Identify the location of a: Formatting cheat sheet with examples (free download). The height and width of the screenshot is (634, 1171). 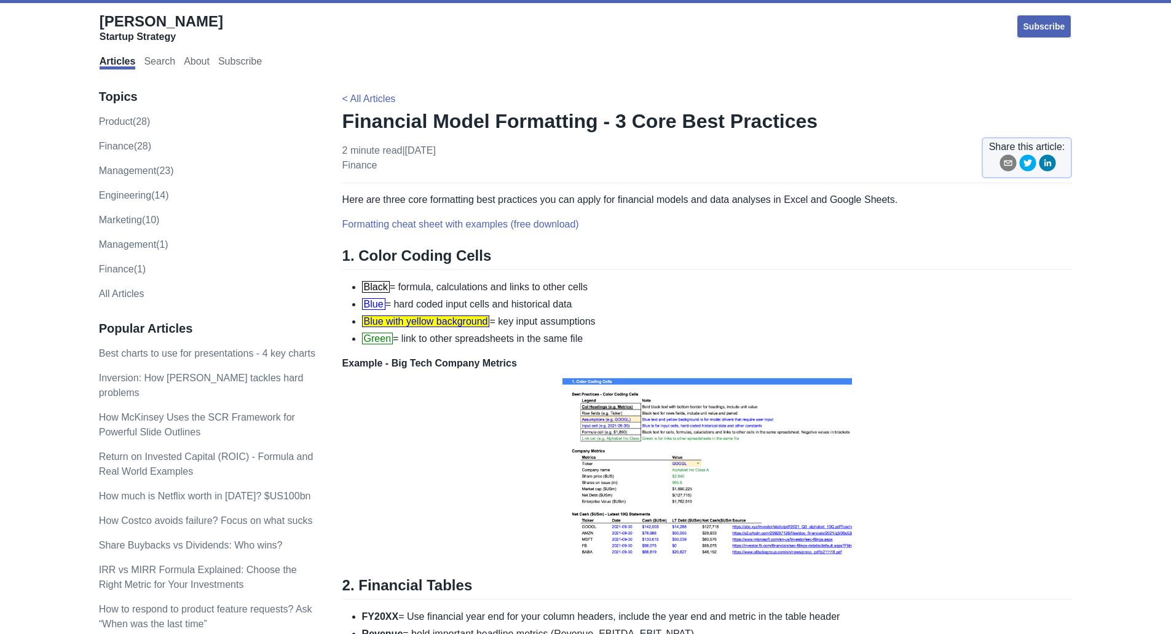
(460, 224).